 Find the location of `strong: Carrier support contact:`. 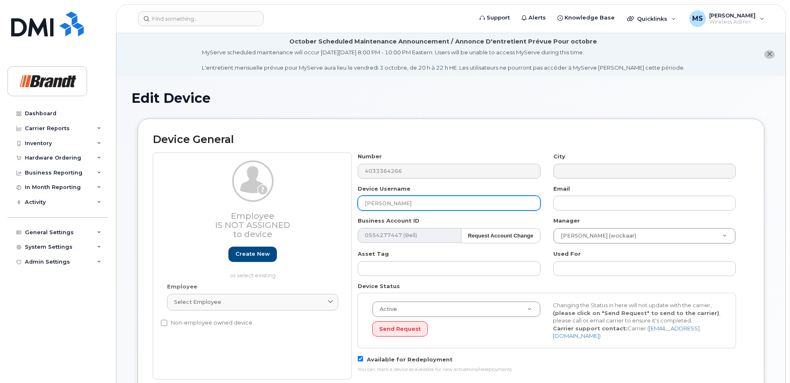

strong: Carrier support contact: is located at coordinates (590, 328).